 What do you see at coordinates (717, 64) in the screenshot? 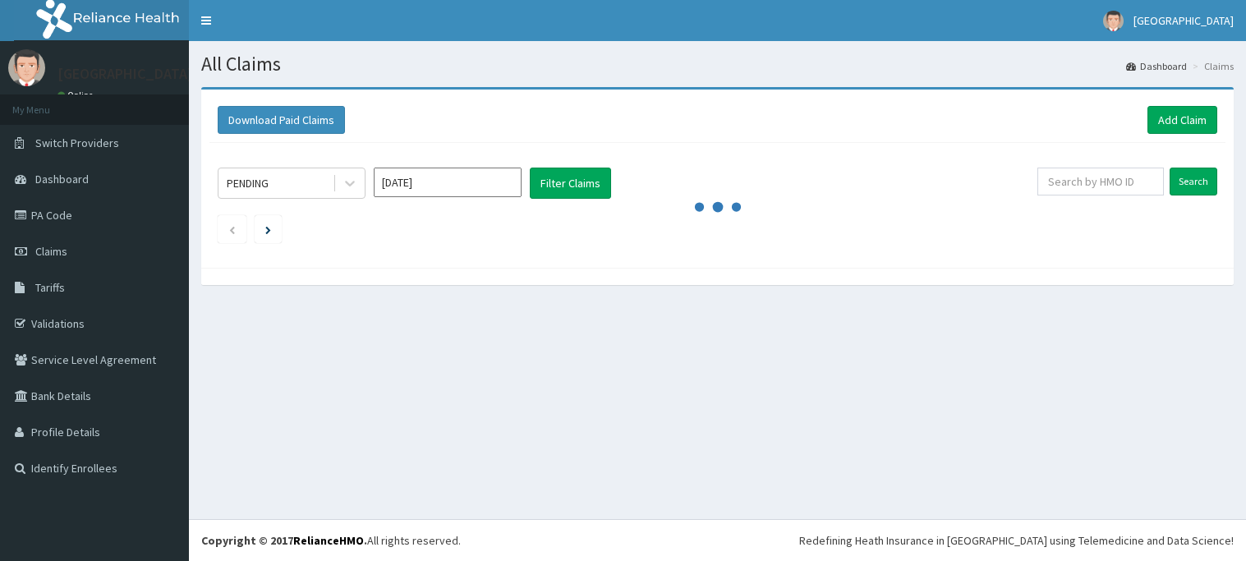
I see `h1: All Claims` at bounding box center [717, 64].